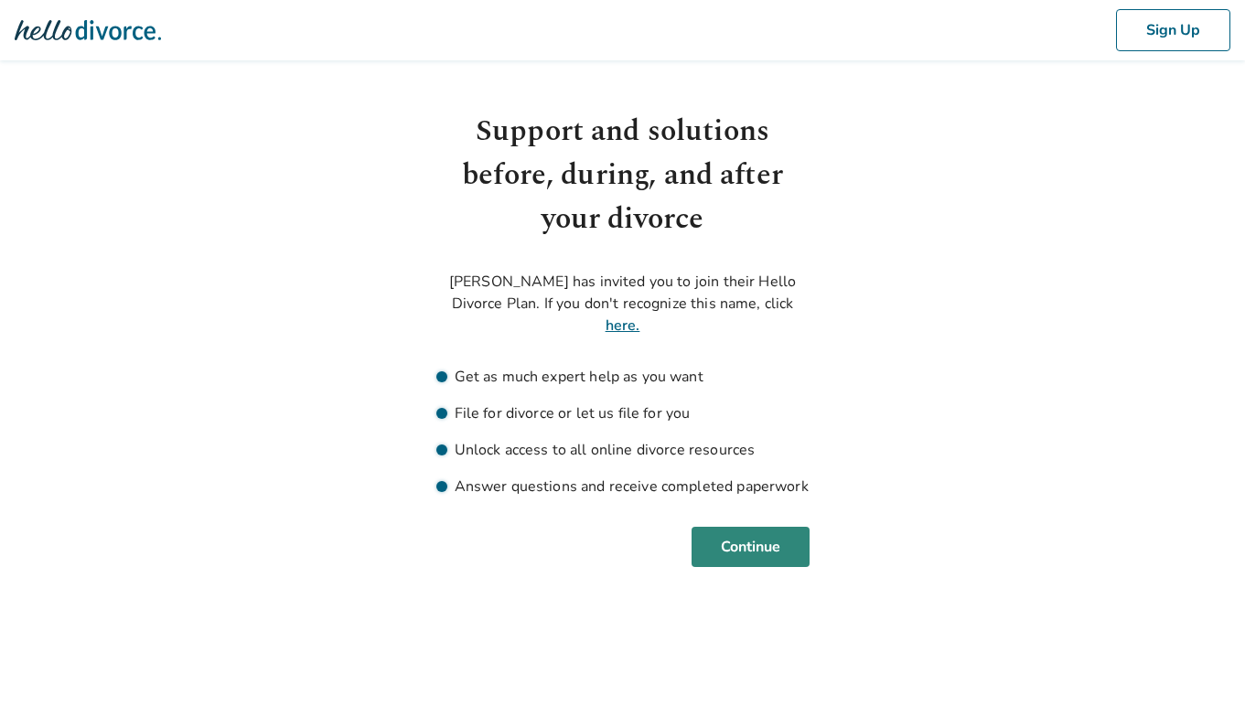 Image resolution: width=1245 pixels, height=706 pixels. Describe the element at coordinates (623, 326) in the screenshot. I see `a: here.` at that location.